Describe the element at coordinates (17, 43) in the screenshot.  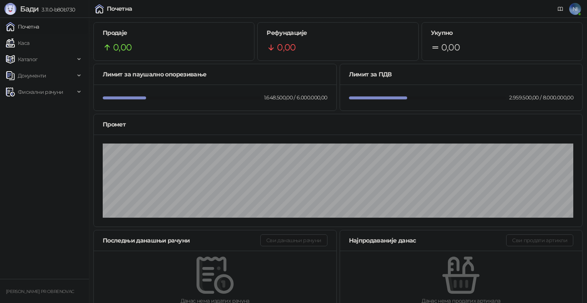
I see `a: Каса` at that location.